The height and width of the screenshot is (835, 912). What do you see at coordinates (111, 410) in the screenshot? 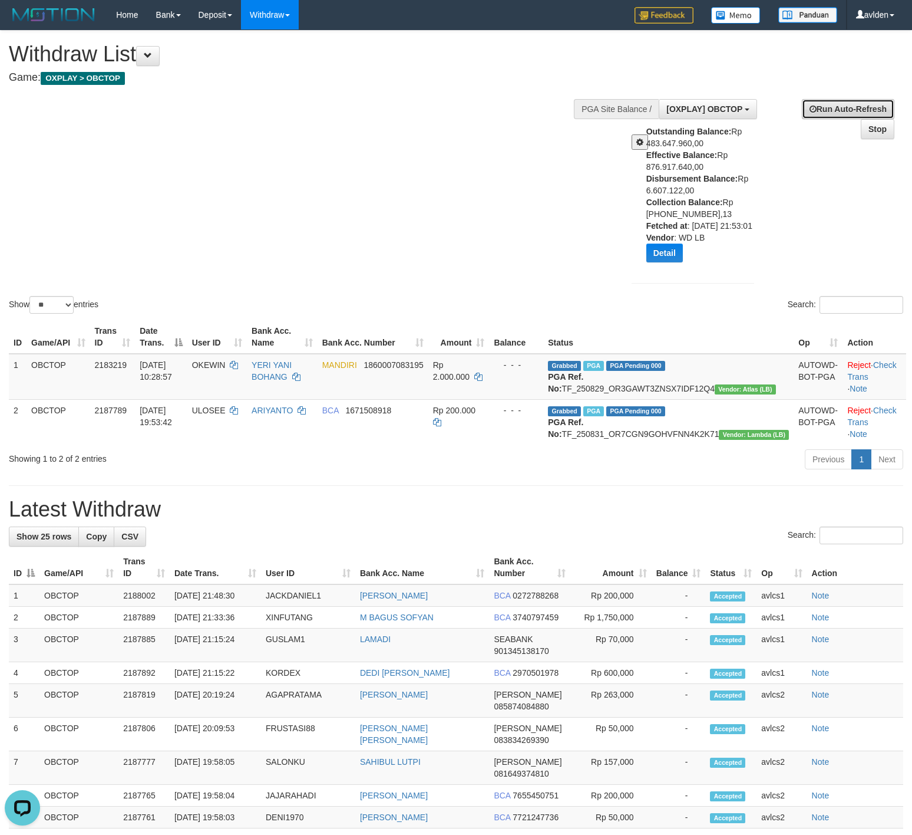
I see `span: 2187789` at bounding box center [111, 410].